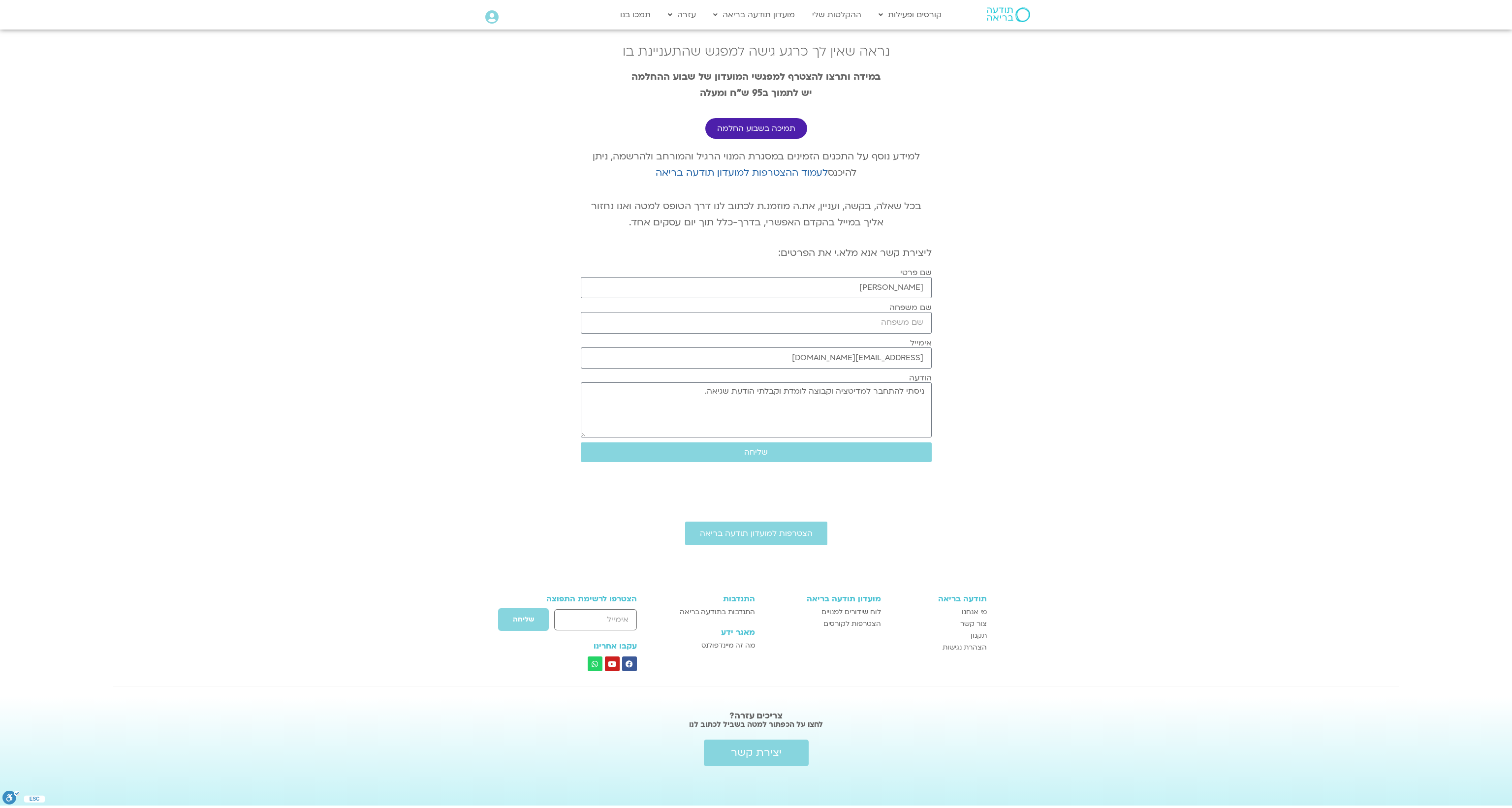  I want to click on span: תמיכה בשבוע החלמה, so click(756, 128).